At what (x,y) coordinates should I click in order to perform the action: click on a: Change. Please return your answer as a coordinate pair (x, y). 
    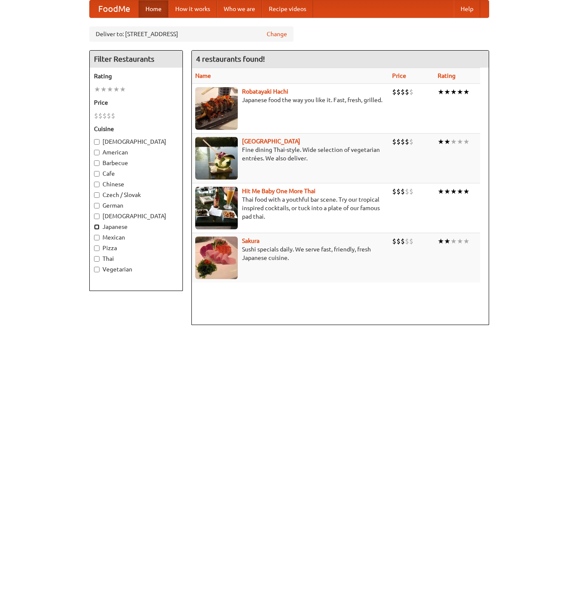
    Looking at the image, I should click on (277, 34).